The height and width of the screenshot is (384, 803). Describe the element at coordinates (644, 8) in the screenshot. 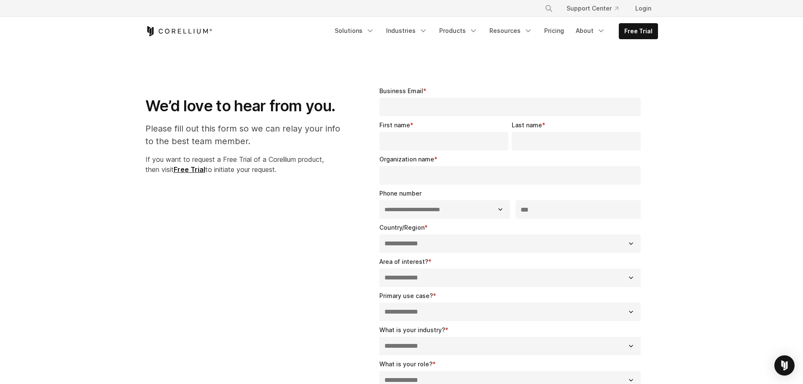

I see `a: Login` at that location.